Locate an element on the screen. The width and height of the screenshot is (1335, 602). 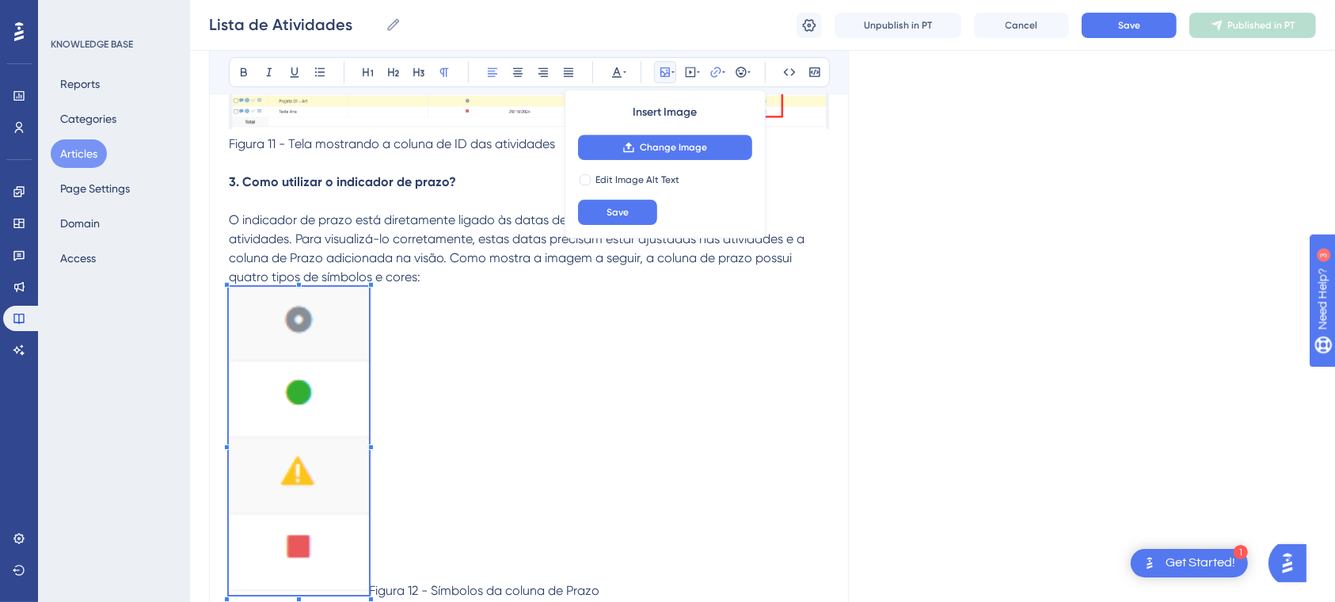
span: Edit Image Alt Text is located at coordinates (637, 180).